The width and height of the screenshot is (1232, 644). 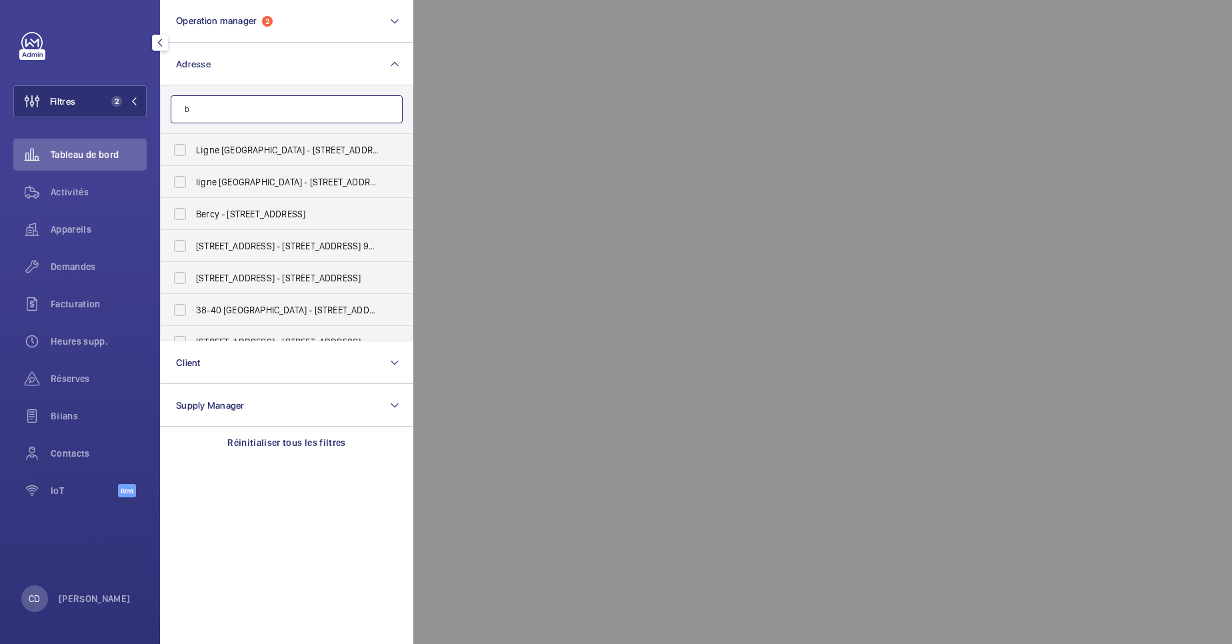 What do you see at coordinates (99, 155) in the screenshot?
I see `span: Tableau de bord` at bounding box center [99, 155].